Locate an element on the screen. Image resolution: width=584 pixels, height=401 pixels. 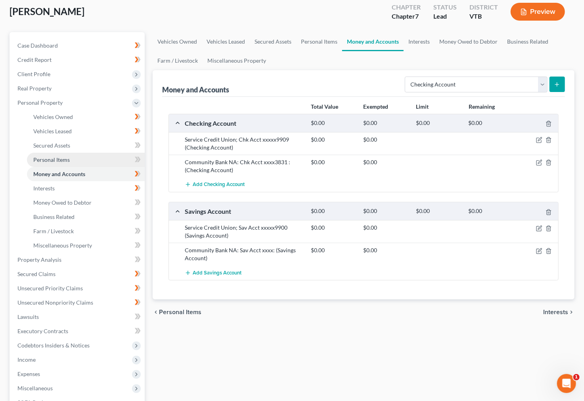
i: chevron_left is located at coordinates (156, 312).